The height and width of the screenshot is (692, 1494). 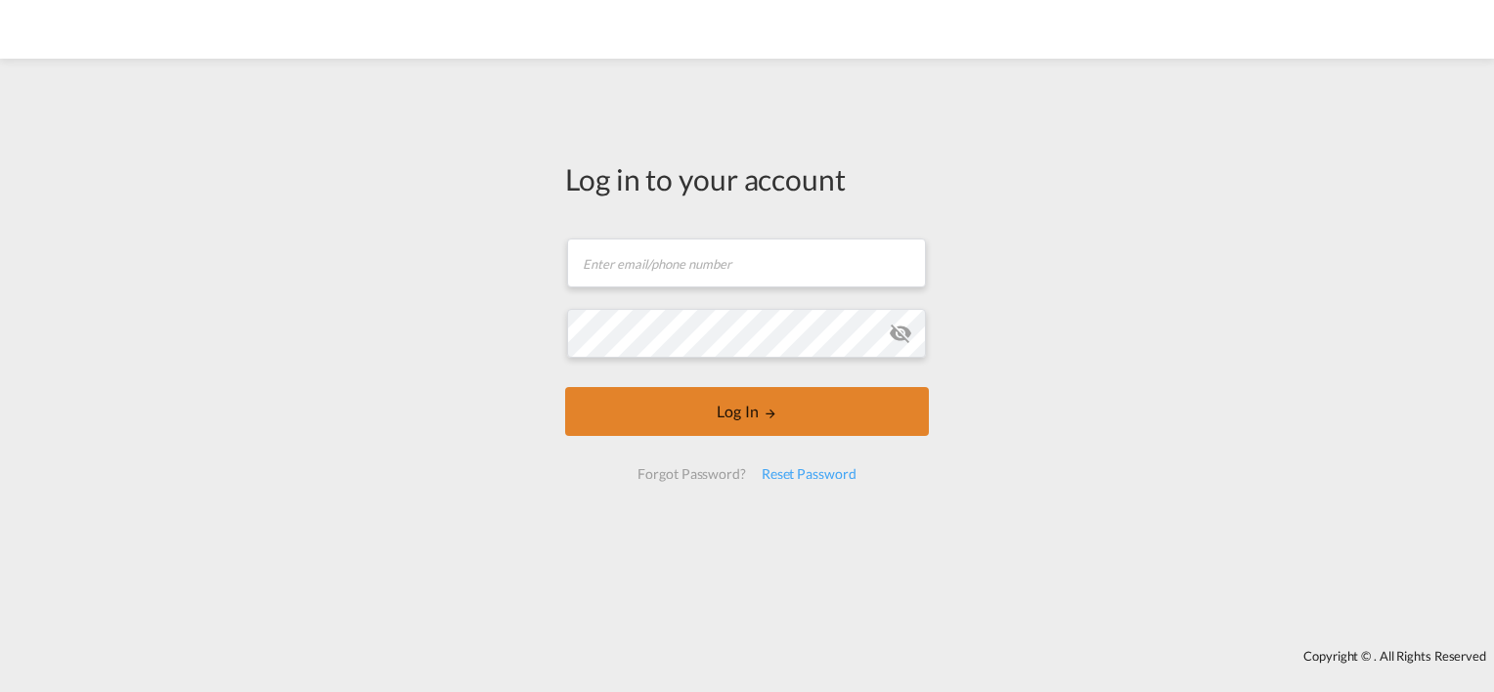 I want to click on div: Forgot Password?, so click(x=691, y=474).